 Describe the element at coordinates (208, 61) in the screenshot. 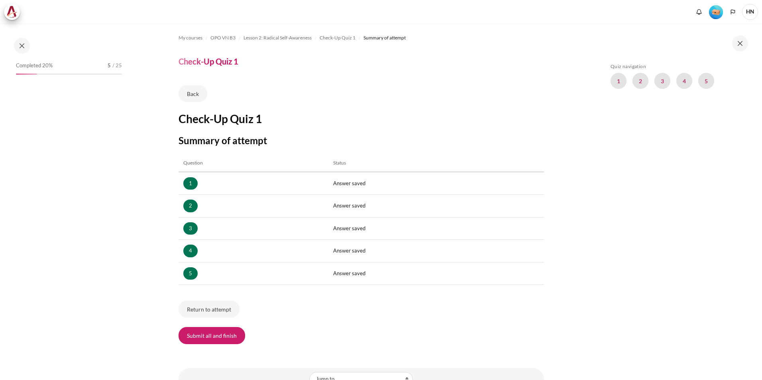

I see `h4: Check-Up Quiz 1` at that location.